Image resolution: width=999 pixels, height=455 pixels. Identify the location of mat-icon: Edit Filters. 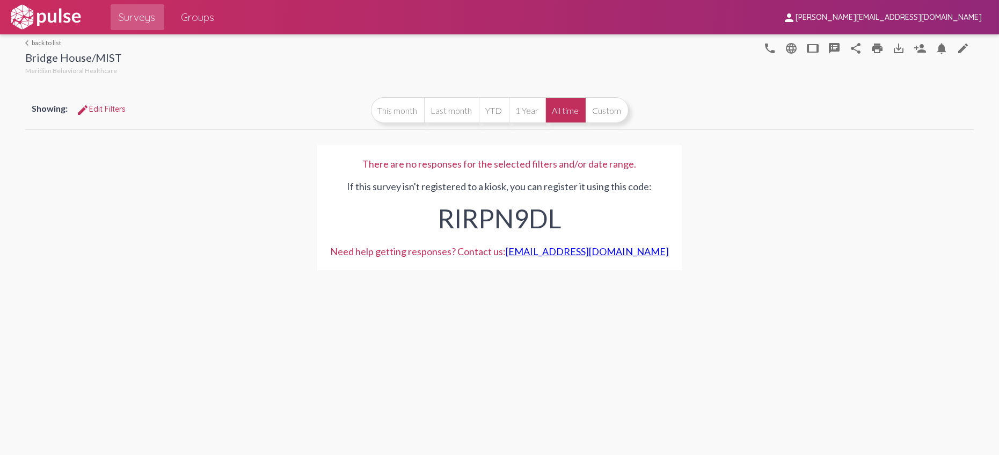
(83, 110).